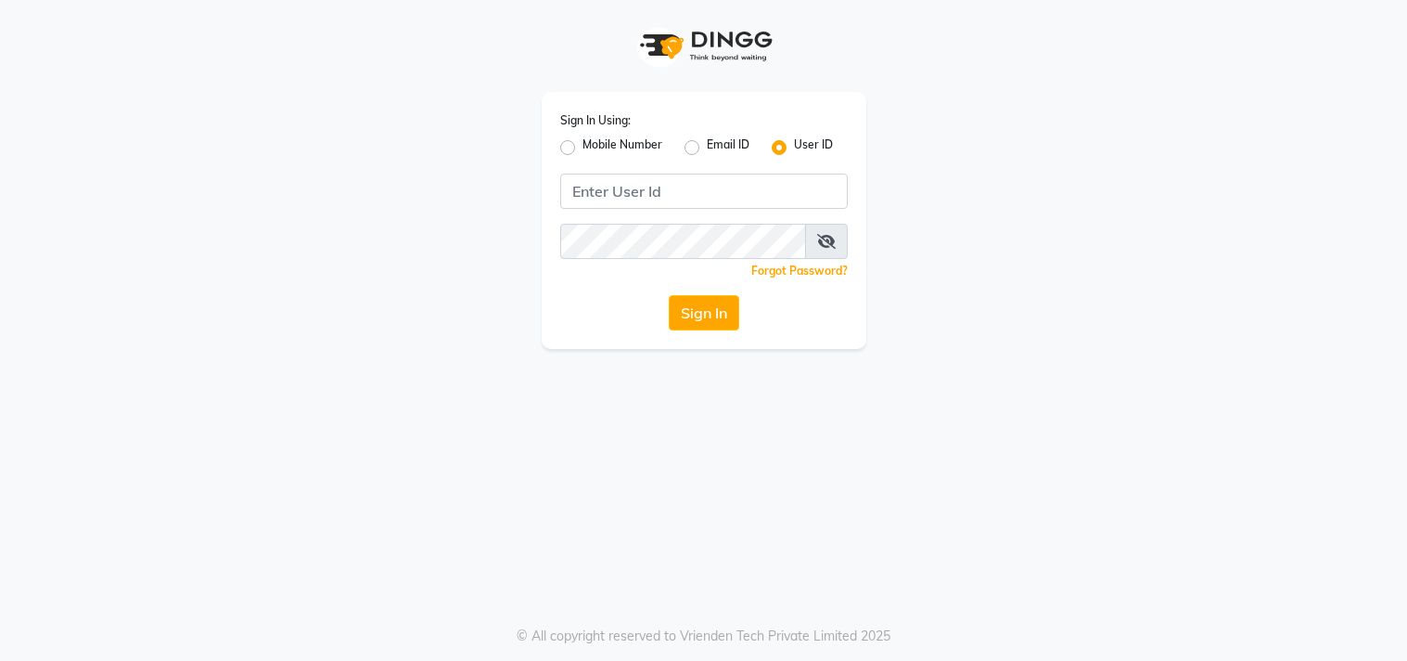 This screenshot has width=1407, height=661. Describe the element at coordinates (728, 148) in the screenshot. I see `label: Email ID` at that location.